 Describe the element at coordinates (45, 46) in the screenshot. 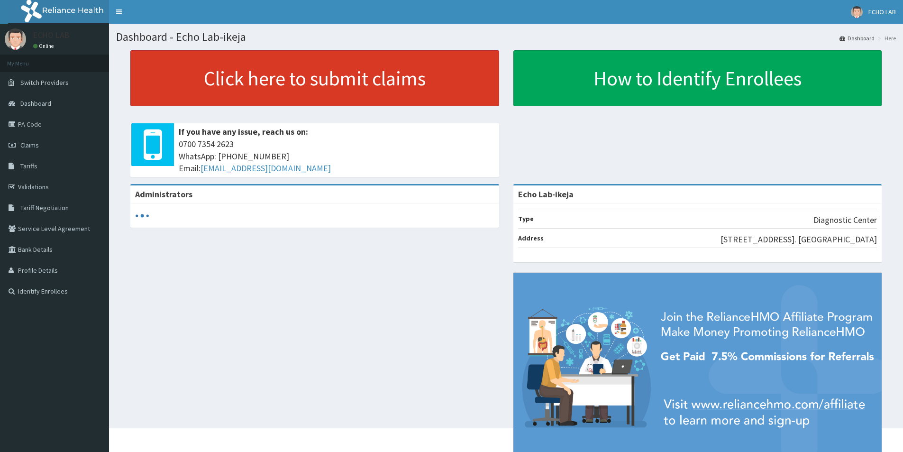

I see `a: Online` at that location.